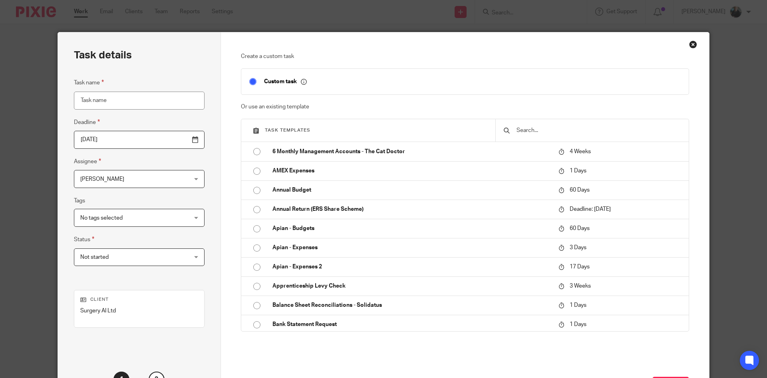 The width and height of the screenshot is (767, 378). I want to click on input: Task name, so click(139, 100).